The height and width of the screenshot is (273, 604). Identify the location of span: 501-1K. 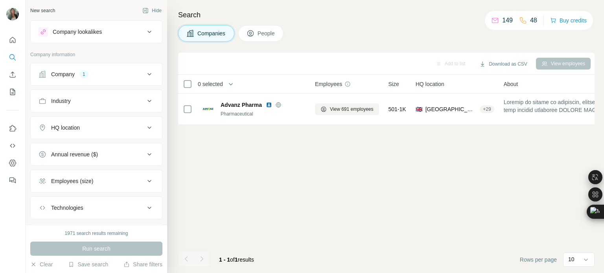
(397, 109).